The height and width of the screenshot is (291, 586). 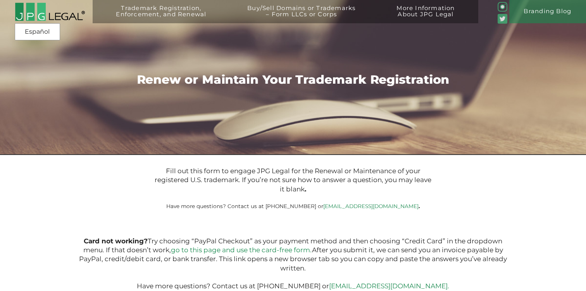 I want to click on a: More InformationAbout JPG Legal, so click(x=426, y=17).